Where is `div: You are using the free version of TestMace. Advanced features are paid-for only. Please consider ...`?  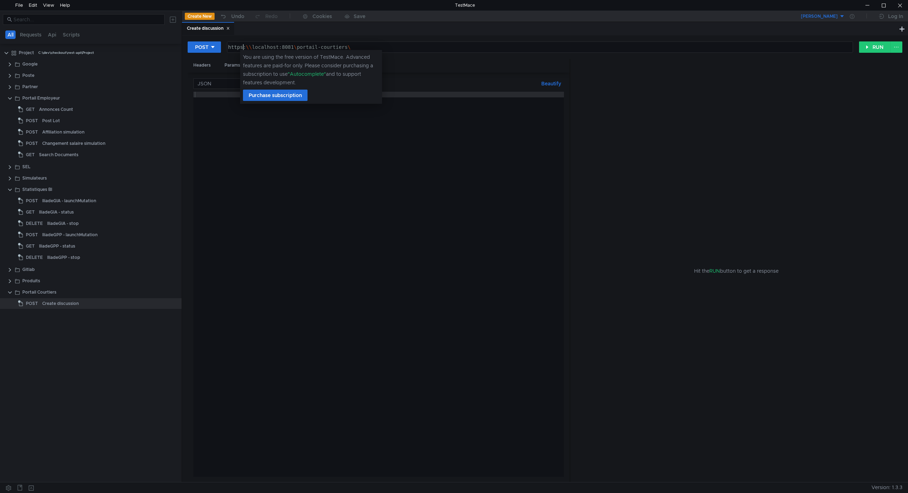
div: You are using the free version of TestMace. Advanced features are paid-for only. Please consider ... is located at coordinates (311, 70).